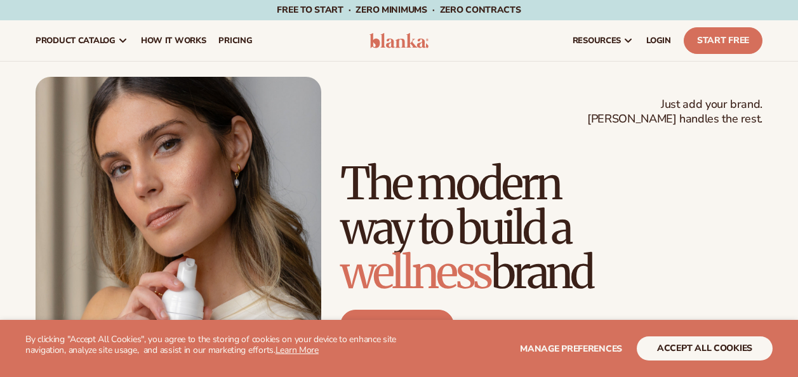 This screenshot has height=377, width=798. I want to click on a: logo, so click(399, 41).